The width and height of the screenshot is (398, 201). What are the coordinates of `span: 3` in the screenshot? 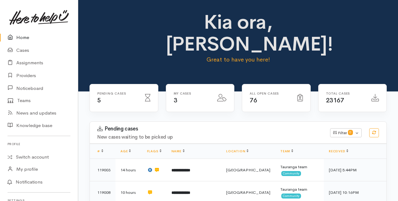 It's located at (175, 100).